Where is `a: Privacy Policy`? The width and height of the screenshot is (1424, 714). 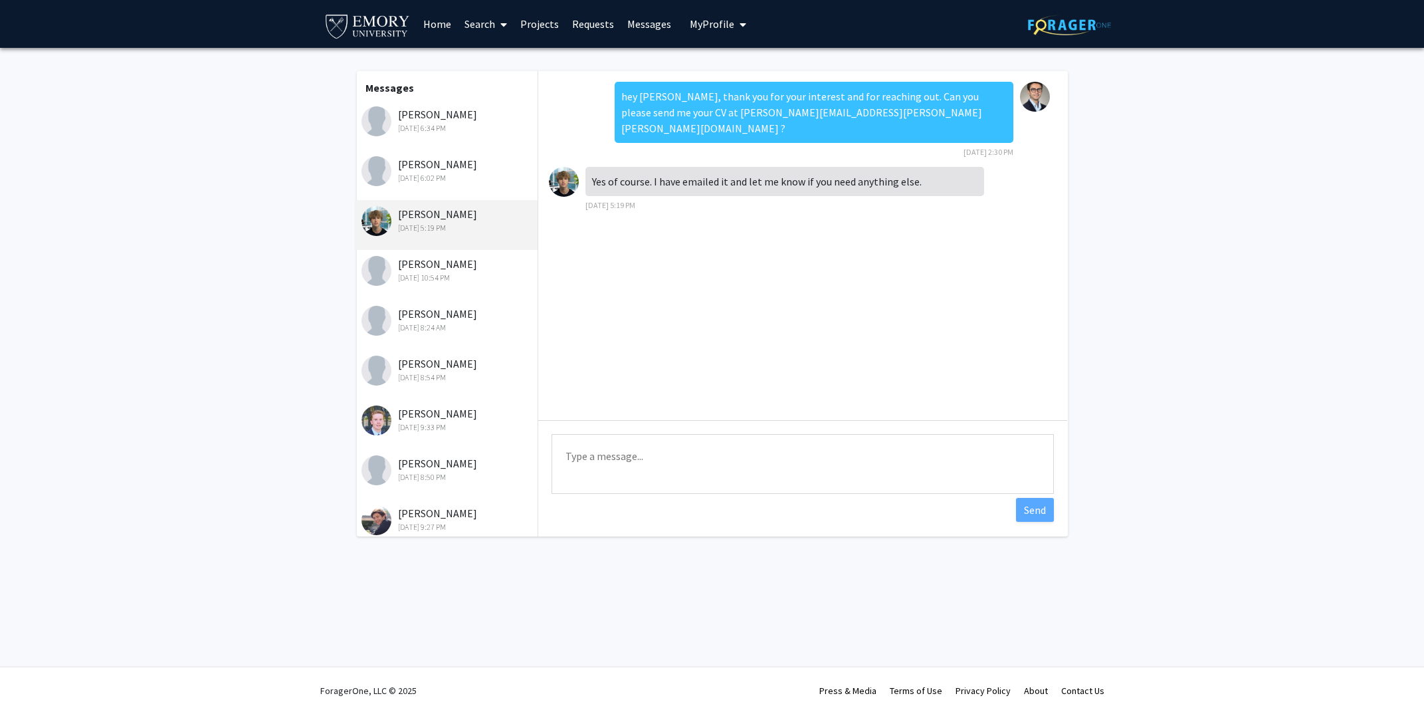
a: Privacy Policy is located at coordinates (983, 690).